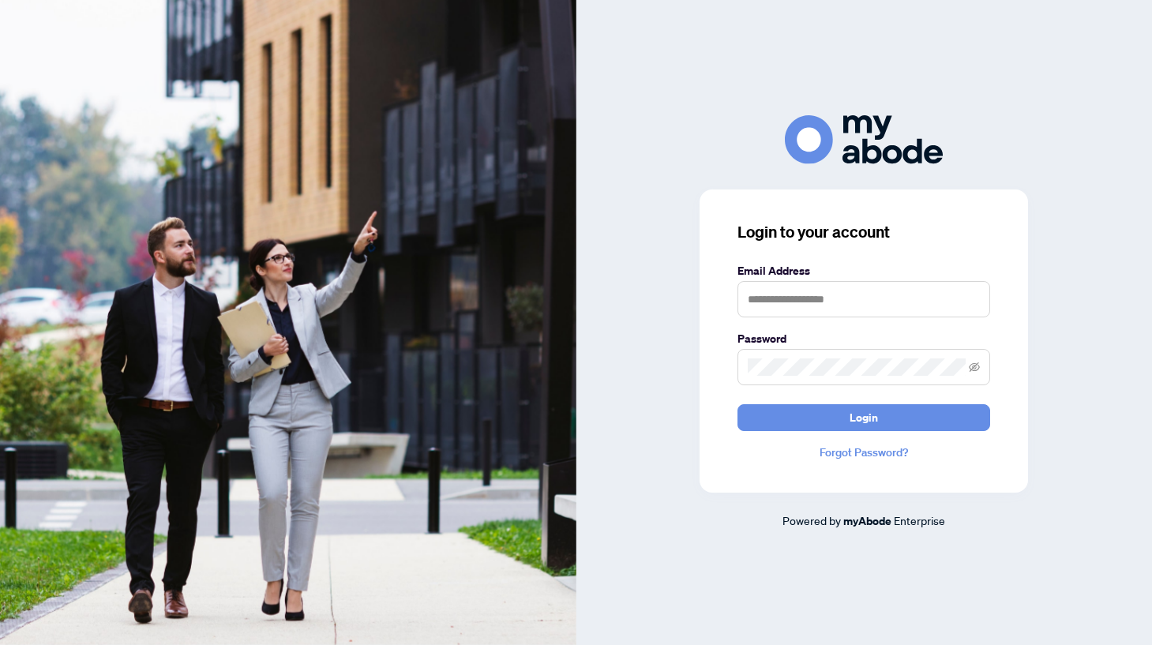 The height and width of the screenshot is (645, 1152). Describe the element at coordinates (864, 452) in the screenshot. I see `a: Forgot Password?` at that location.